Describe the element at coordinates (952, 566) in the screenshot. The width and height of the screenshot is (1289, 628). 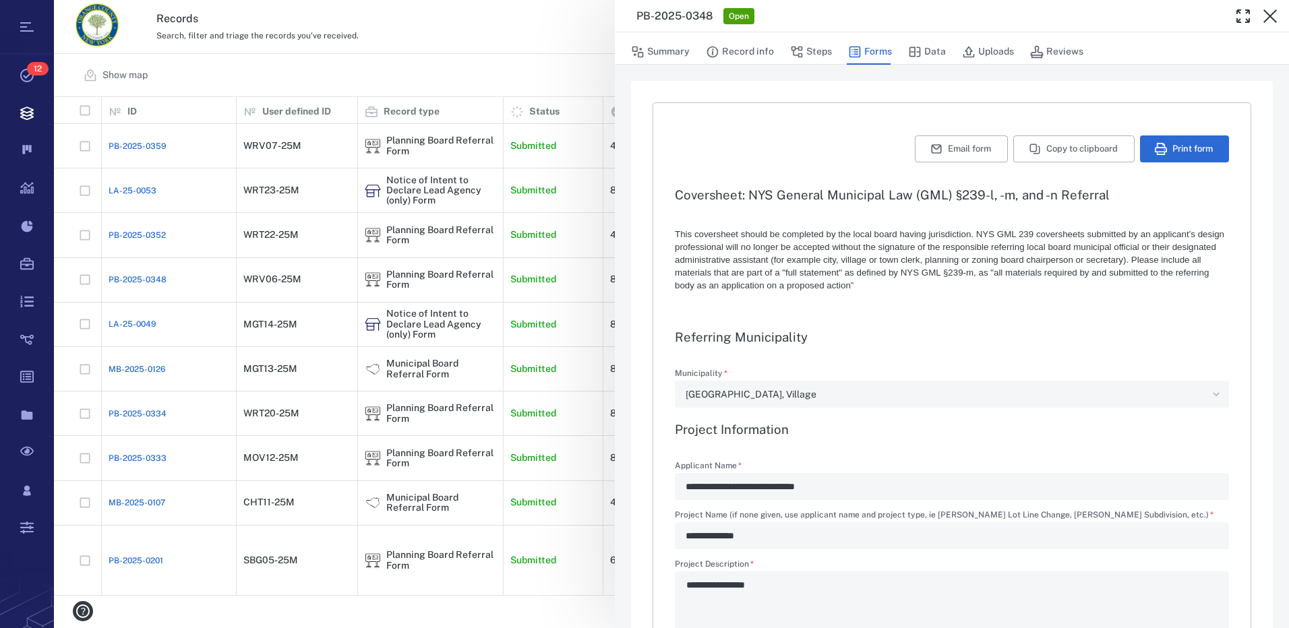
I see `label: Project Description` at that location.